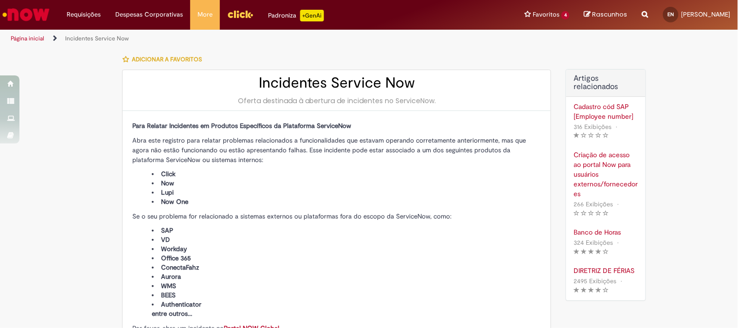 The image size is (738, 328). What do you see at coordinates (671, 14) in the screenshot?
I see `span: EN` at bounding box center [671, 14].